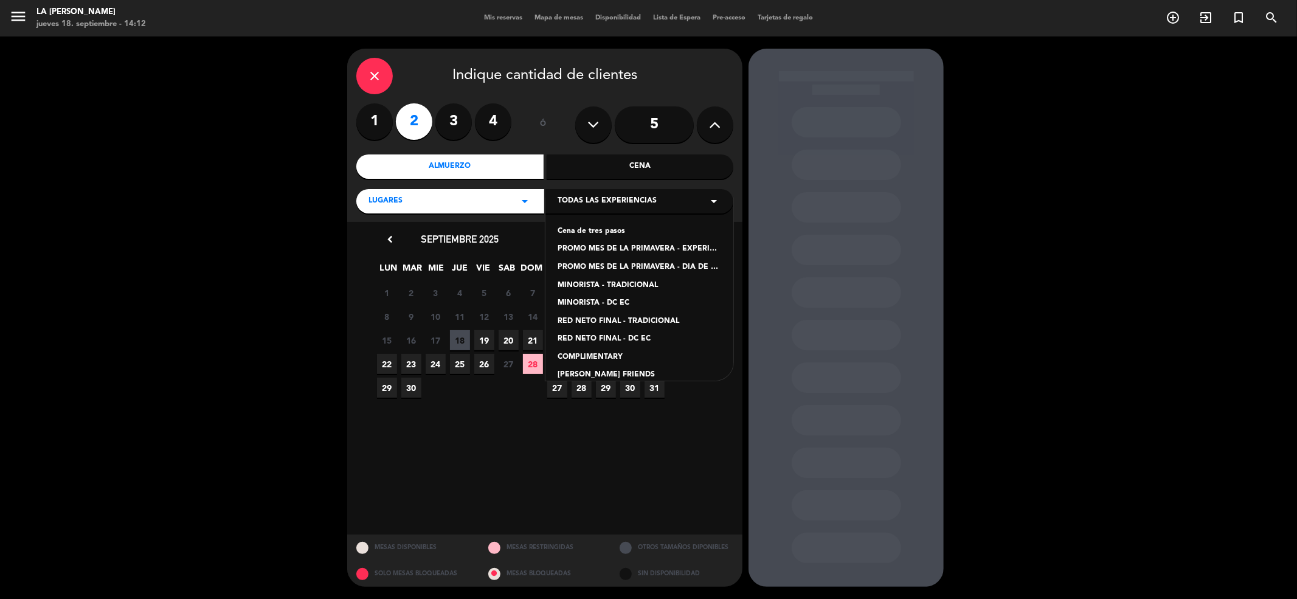  Describe the element at coordinates (436, 271) in the screenshot. I see `span: MIE` at that location.